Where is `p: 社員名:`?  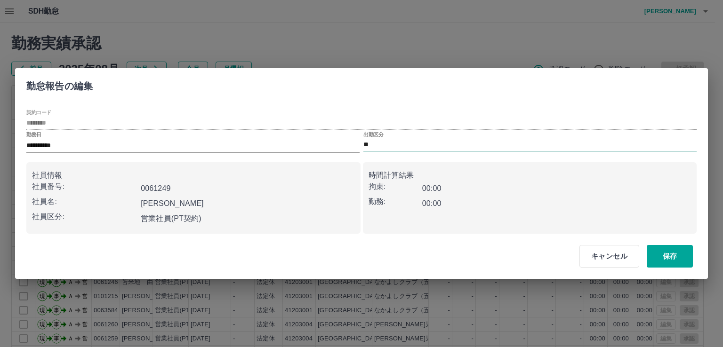
p: 社員名: is located at coordinates (84, 202).